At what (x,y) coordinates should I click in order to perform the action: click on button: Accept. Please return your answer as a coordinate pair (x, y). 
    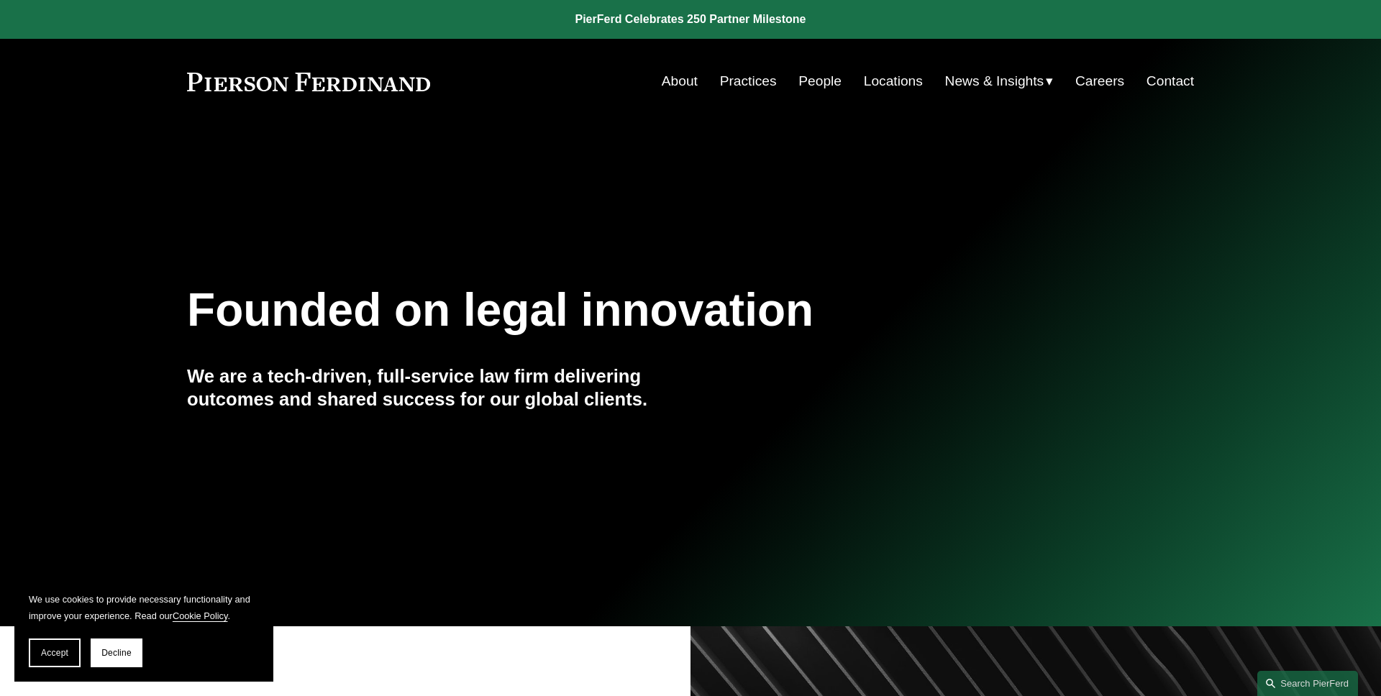
    Looking at the image, I should click on (55, 653).